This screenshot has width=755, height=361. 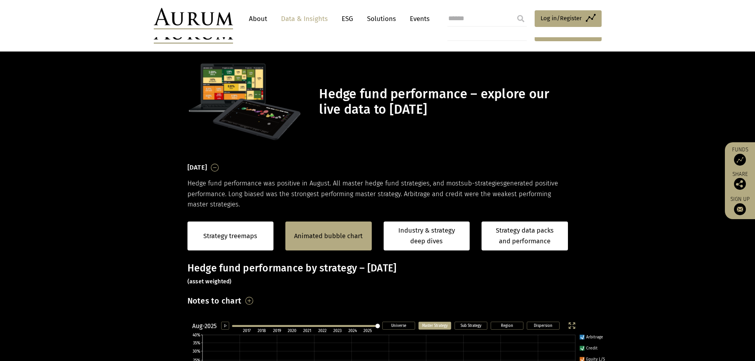 What do you see at coordinates (525, 236) in the screenshot?
I see `a: Strategy data packs and performance` at bounding box center [525, 236].